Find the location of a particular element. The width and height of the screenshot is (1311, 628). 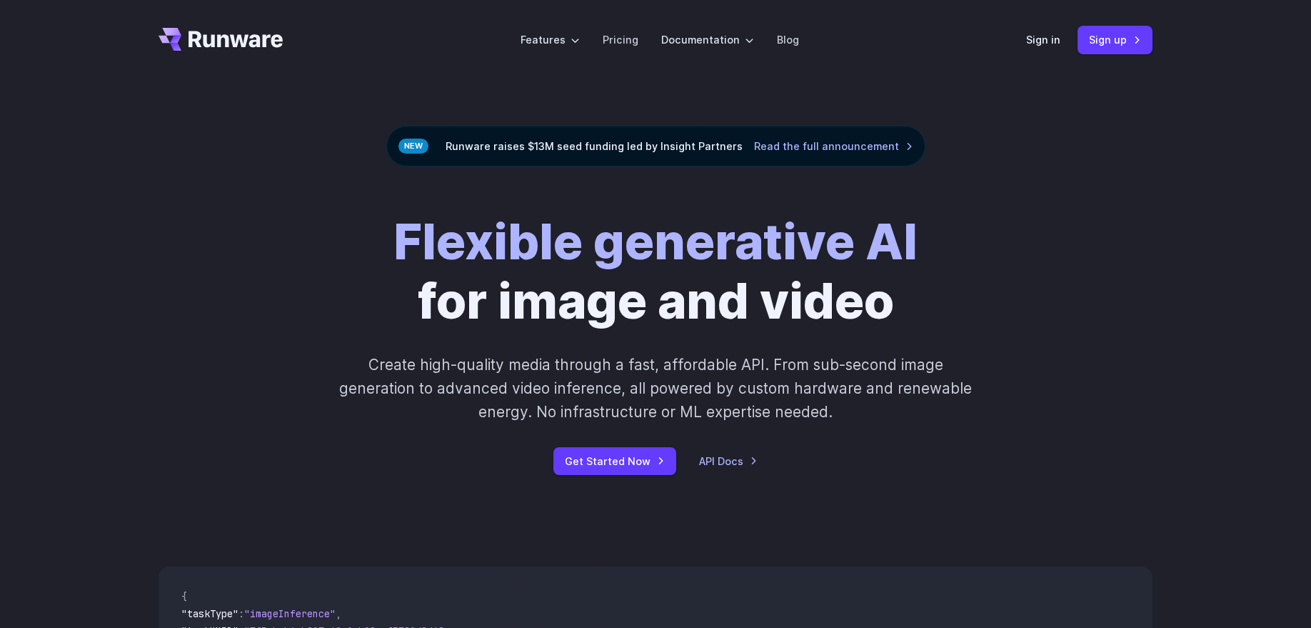

p: Create high-quality media through a fast, affordable API. From sub-second image generation to adv... is located at coordinates (656, 389).